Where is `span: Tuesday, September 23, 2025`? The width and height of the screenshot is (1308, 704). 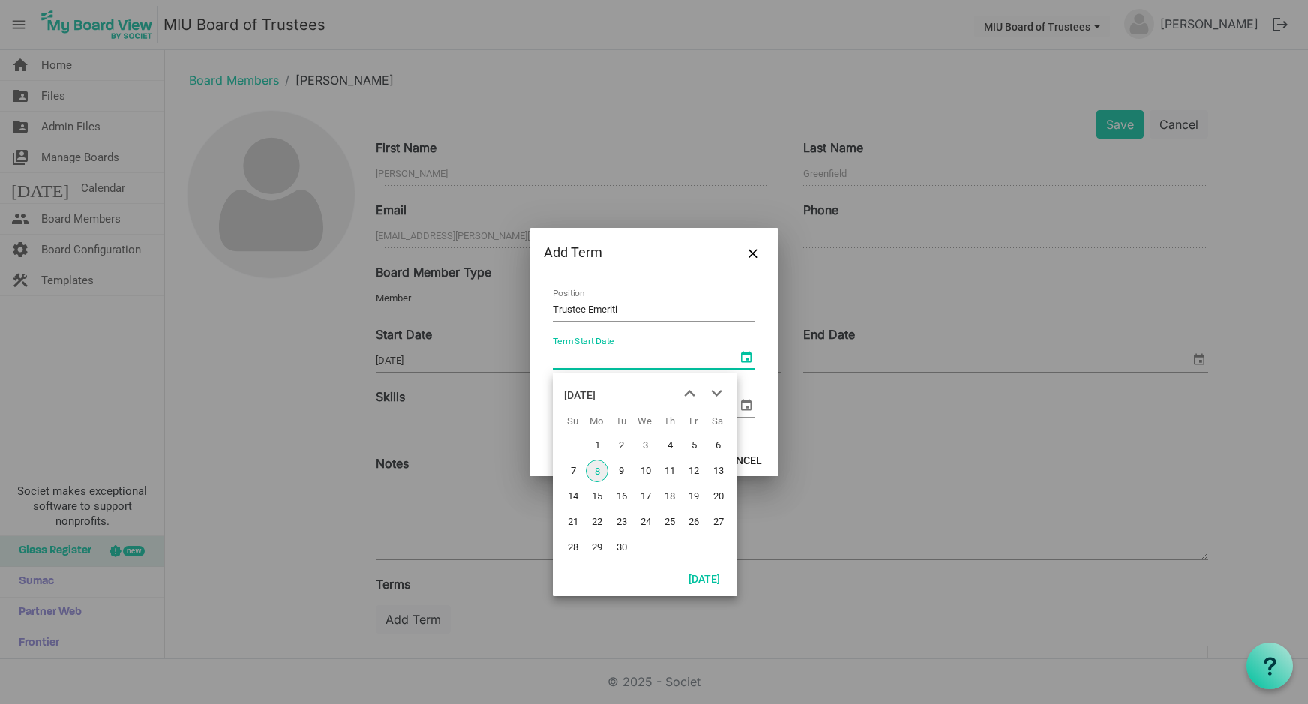
span: Tuesday, September 23, 2025 is located at coordinates (622, 522).